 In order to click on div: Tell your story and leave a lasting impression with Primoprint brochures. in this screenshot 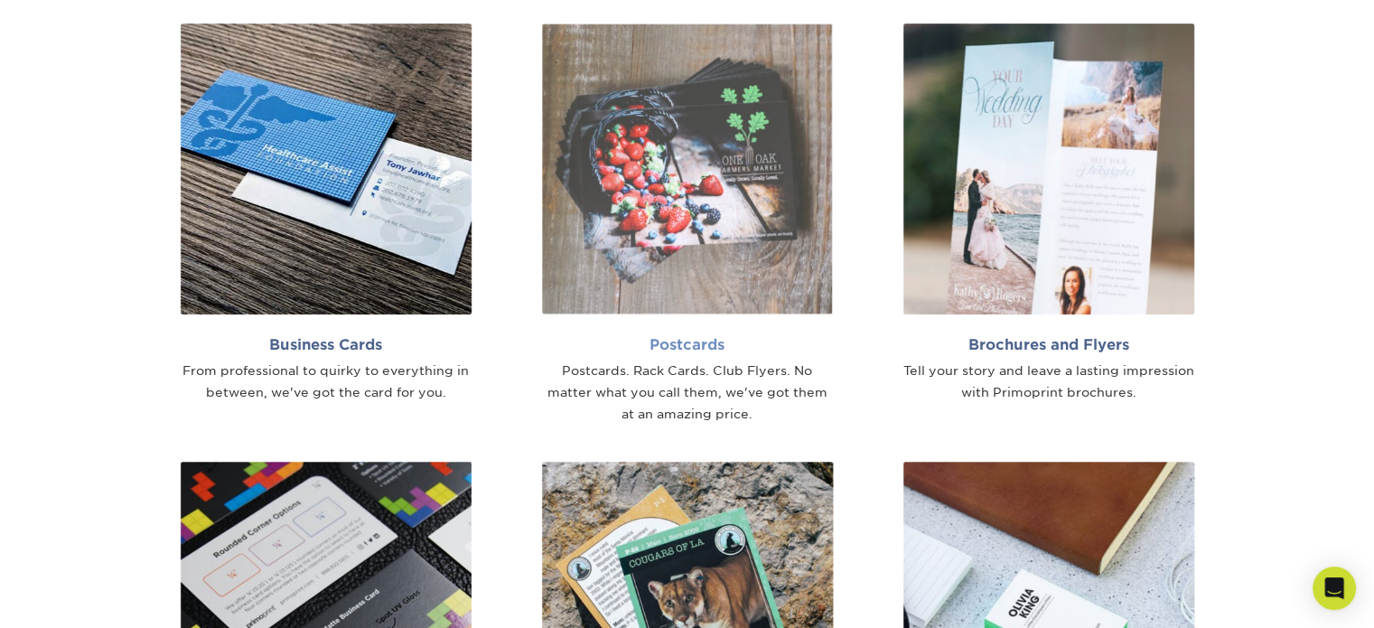, I will do `click(1049, 382)`.